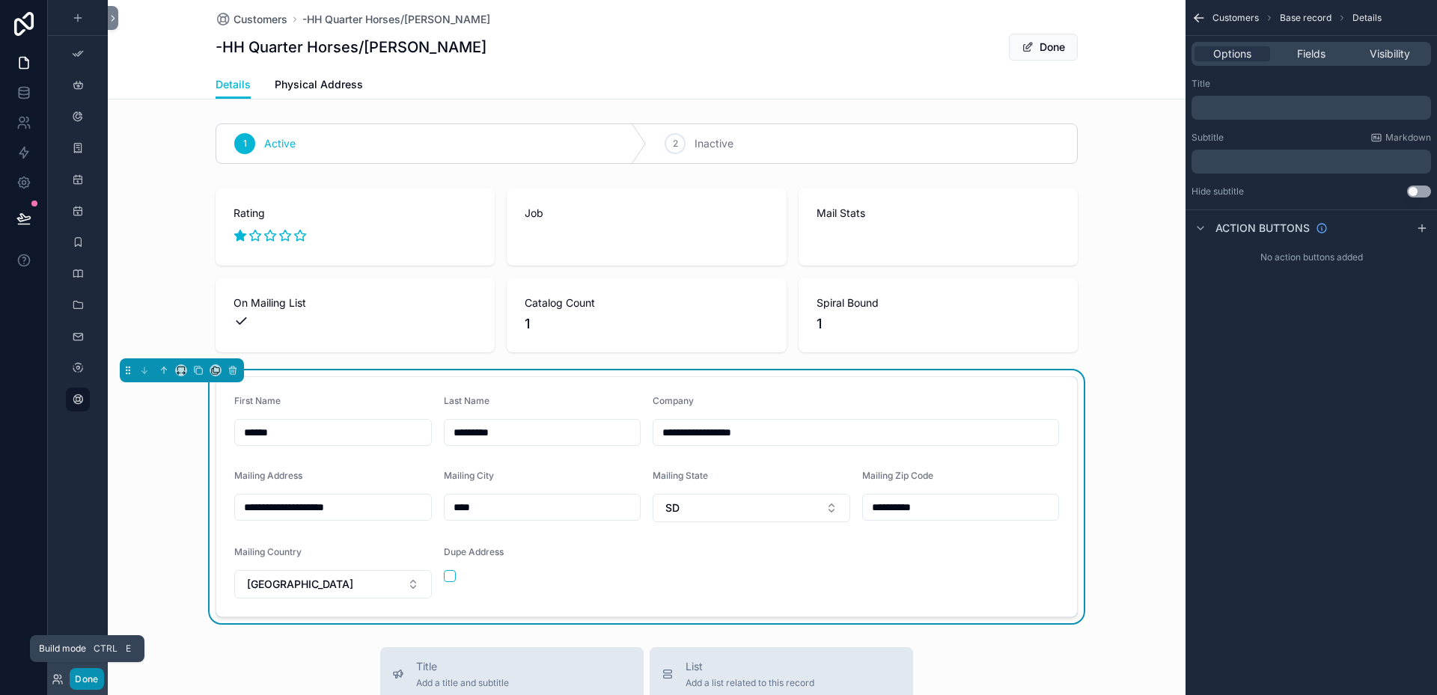  I want to click on span: SD, so click(672, 508).